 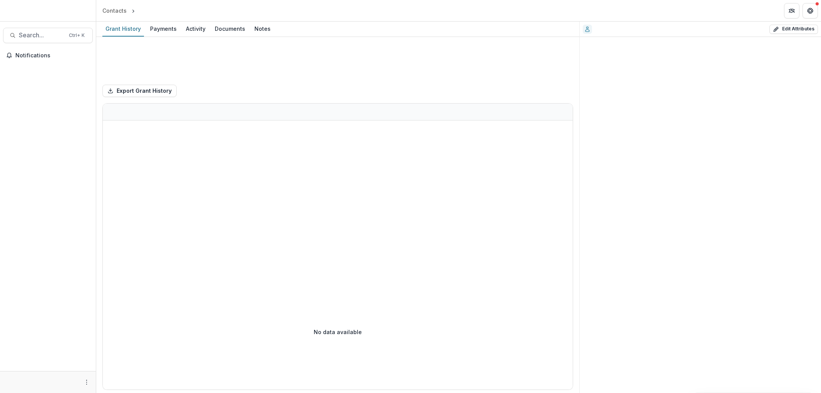 What do you see at coordinates (262, 29) in the screenshot?
I see `a: Notes` at bounding box center [262, 29].